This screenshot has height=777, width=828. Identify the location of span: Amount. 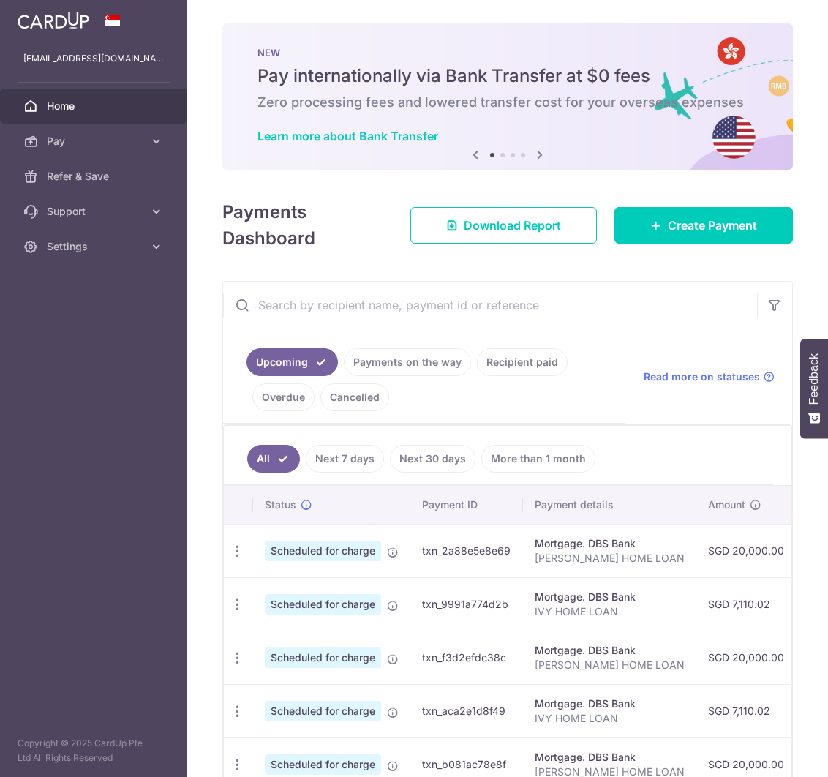
(726, 505).